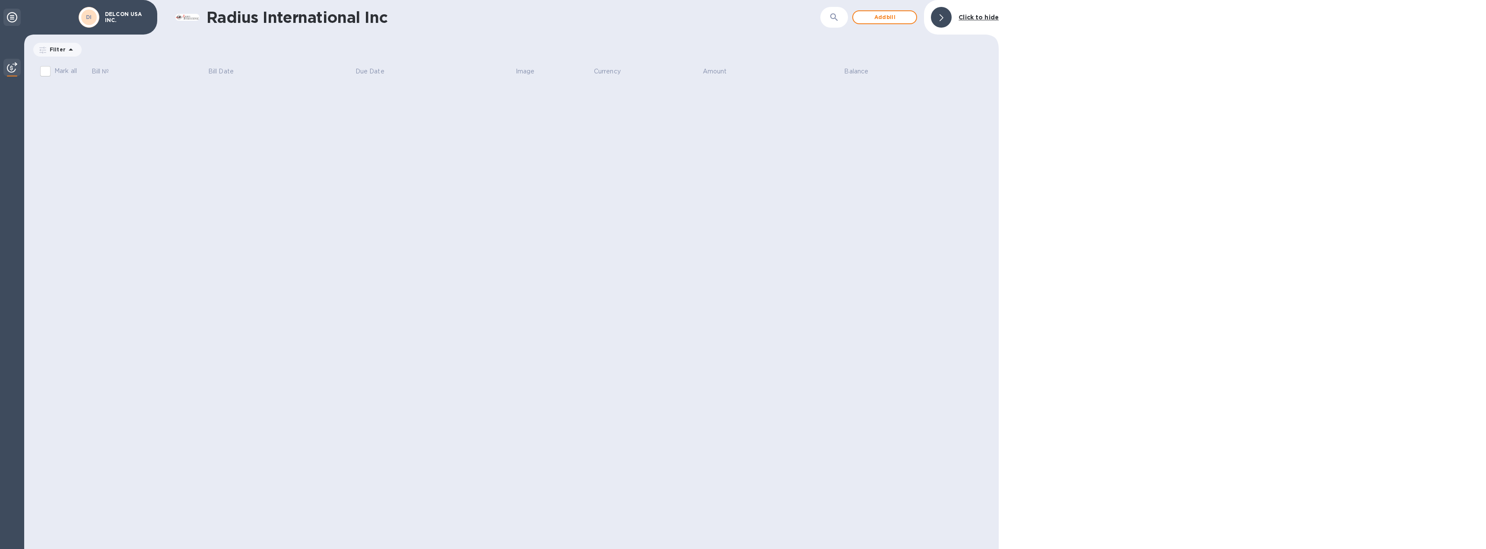  What do you see at coordinates (221, 71) in the screenshot?
I see `p: Bill Date` at bounding box center [221, 71].